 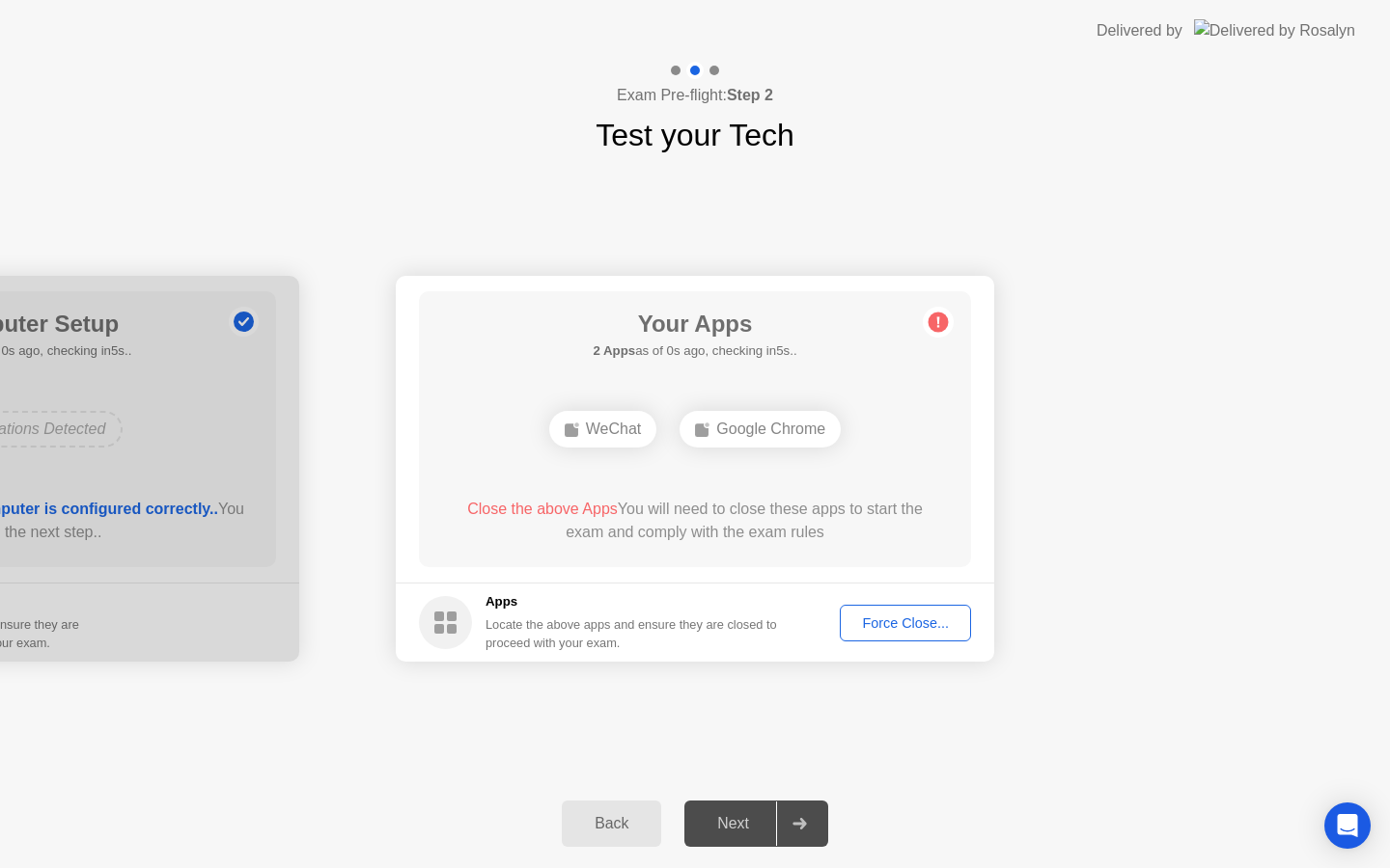 What do you see at coordinates (611, 824) in the screenshot?
I see `div: Back` at bounding box center [611, 824].